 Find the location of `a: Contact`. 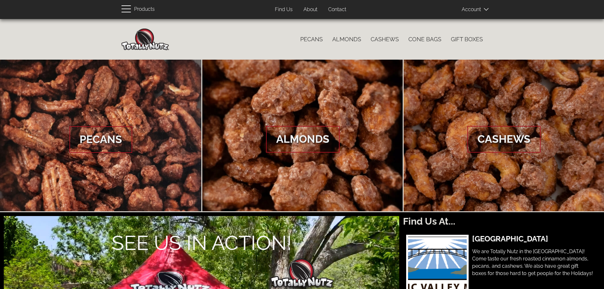

a: Contact is located at coordinates (337, 10).